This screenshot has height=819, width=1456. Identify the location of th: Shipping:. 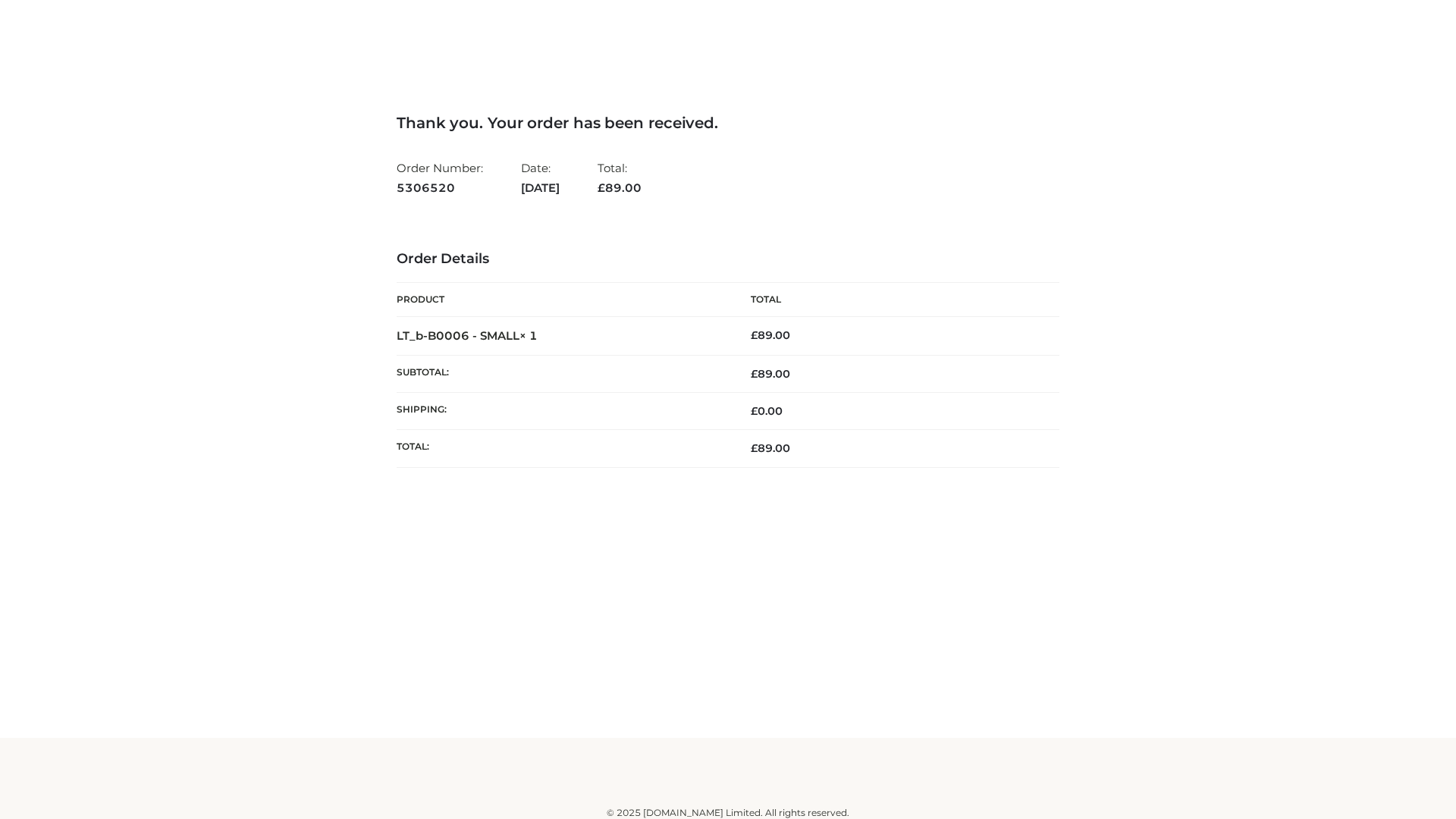
(562, 411).